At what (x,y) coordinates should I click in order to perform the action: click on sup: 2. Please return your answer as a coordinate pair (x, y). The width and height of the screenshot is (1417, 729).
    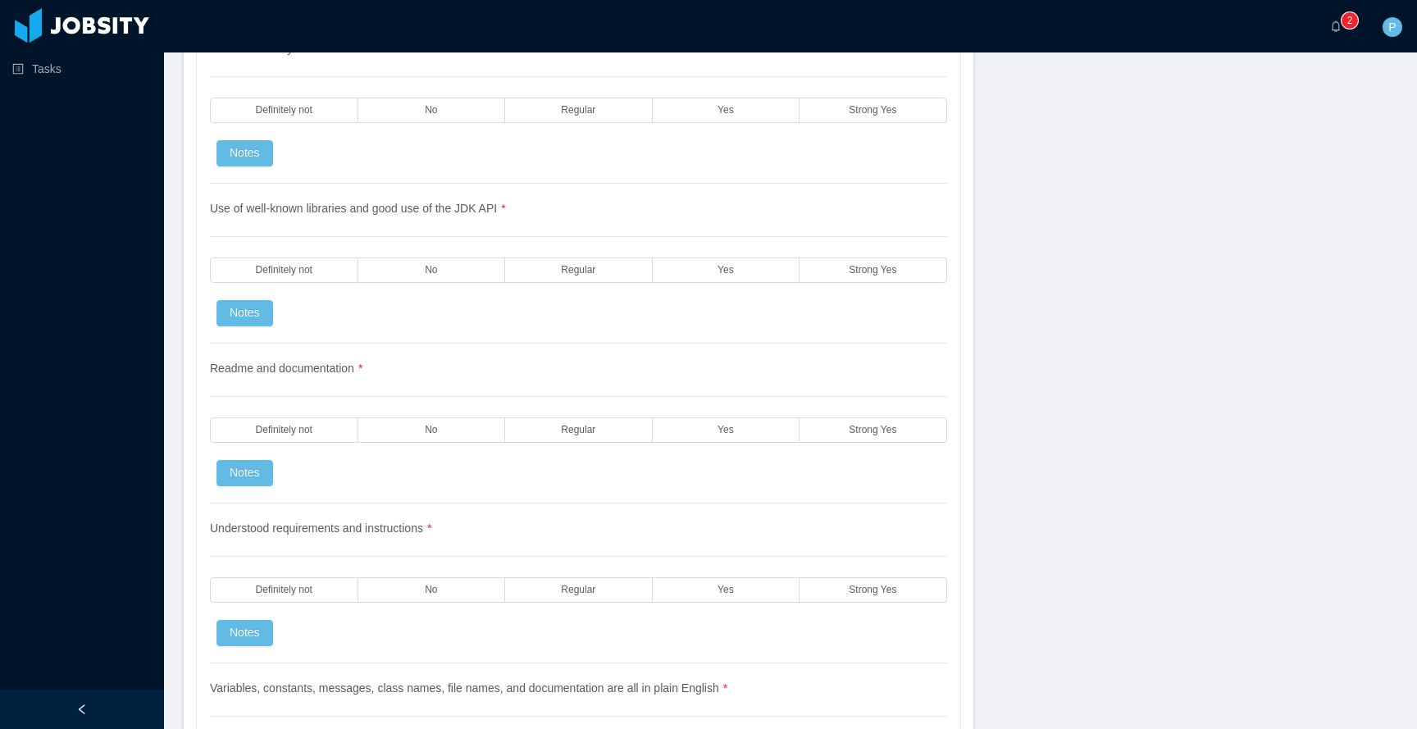
    Looking at the image, I should click on (1350, 21).